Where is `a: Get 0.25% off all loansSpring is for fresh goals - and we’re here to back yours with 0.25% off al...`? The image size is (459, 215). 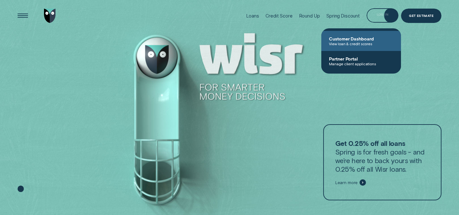
a: Get 0.25% off all loansSpring is for fresh goals - and we’re here to back yours with 0.25% off al... is located at coordinates (382, 162).